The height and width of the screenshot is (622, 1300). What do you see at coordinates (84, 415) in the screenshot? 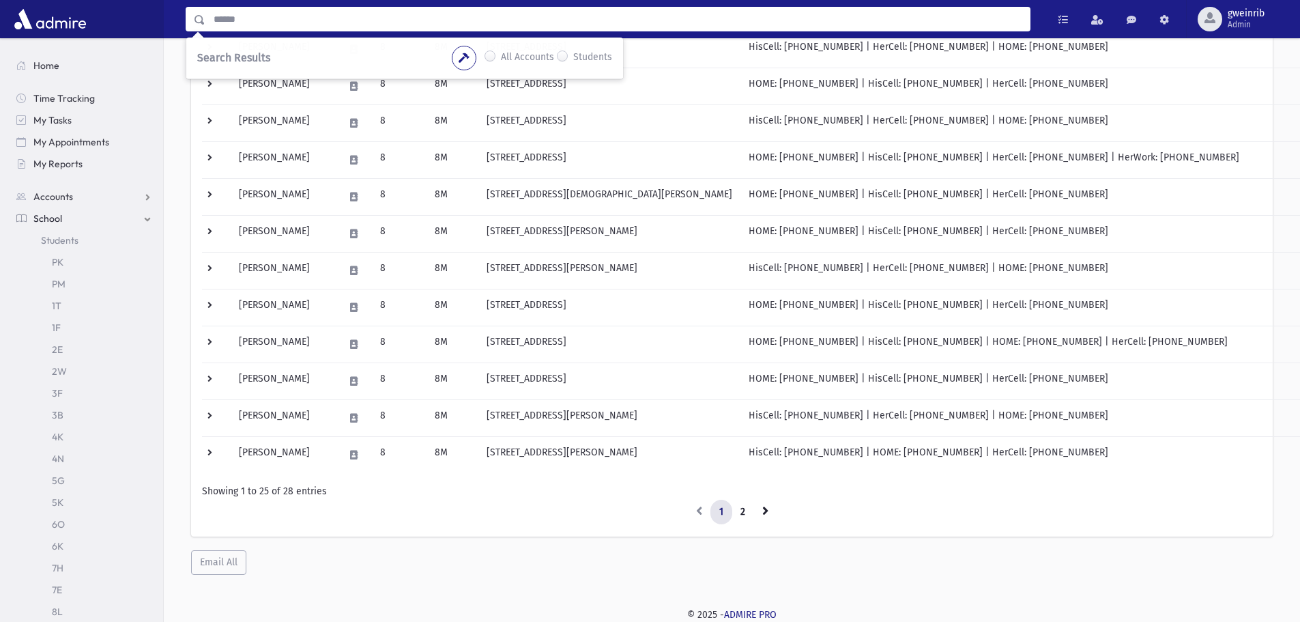
I see `a: 3B` at bounding box center [84, 415].